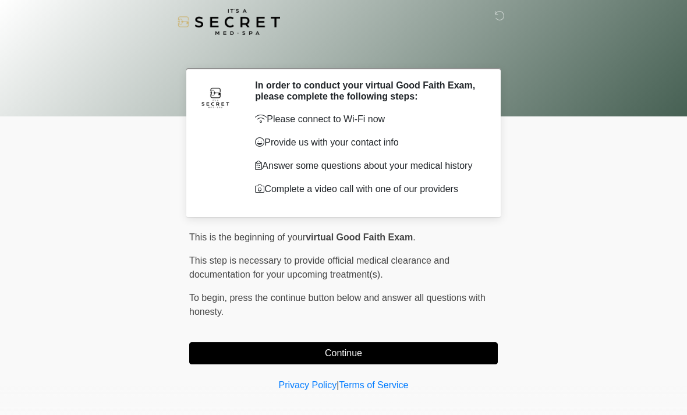 This screenshot has height=415, width=687. I want to click on img: It's A Secret Med Spa Logo, so click(229, 22).